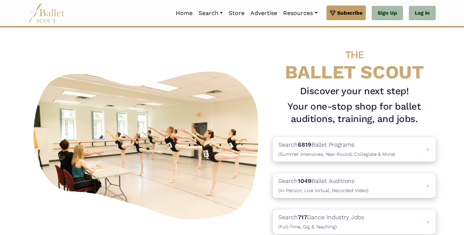  I want to click on a: Log In, so click(422, 13).